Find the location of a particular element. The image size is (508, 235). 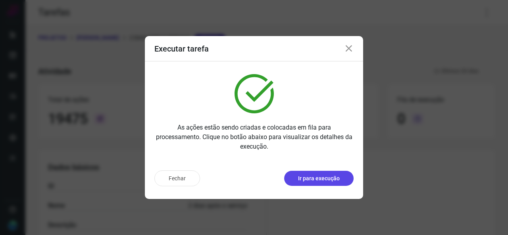

p: Ir para execução is located at coordinates (319, 179).